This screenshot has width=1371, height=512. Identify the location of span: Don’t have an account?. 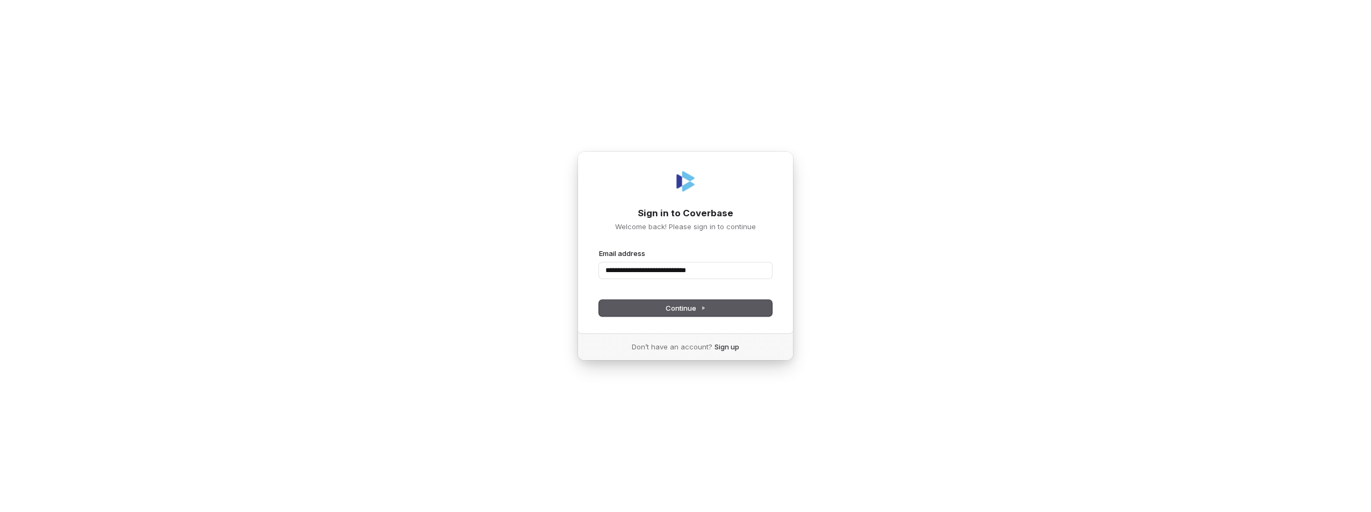
(672, 347).